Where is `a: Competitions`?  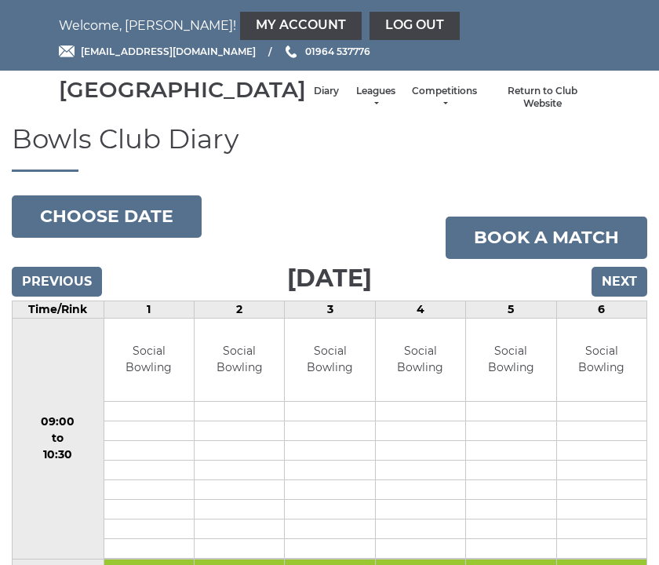
a: Competitions is located at coordinates (444, 97).